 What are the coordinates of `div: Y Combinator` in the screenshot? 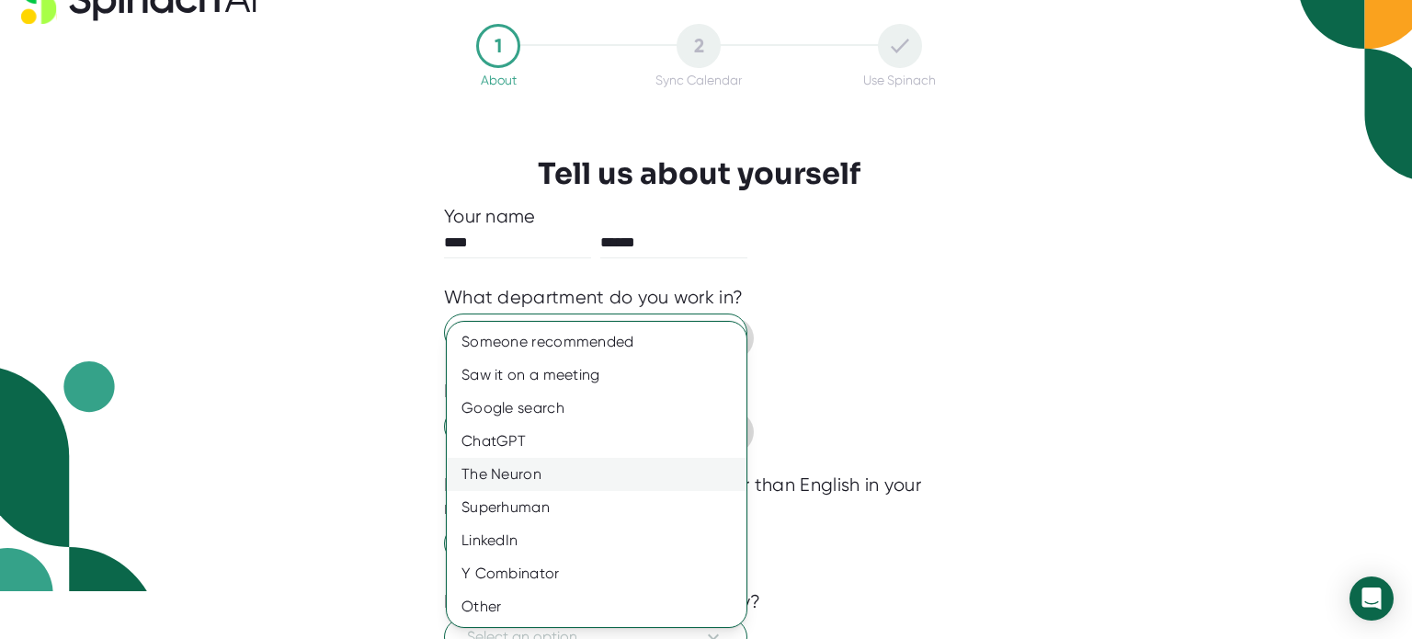 It's located at (597, 574).